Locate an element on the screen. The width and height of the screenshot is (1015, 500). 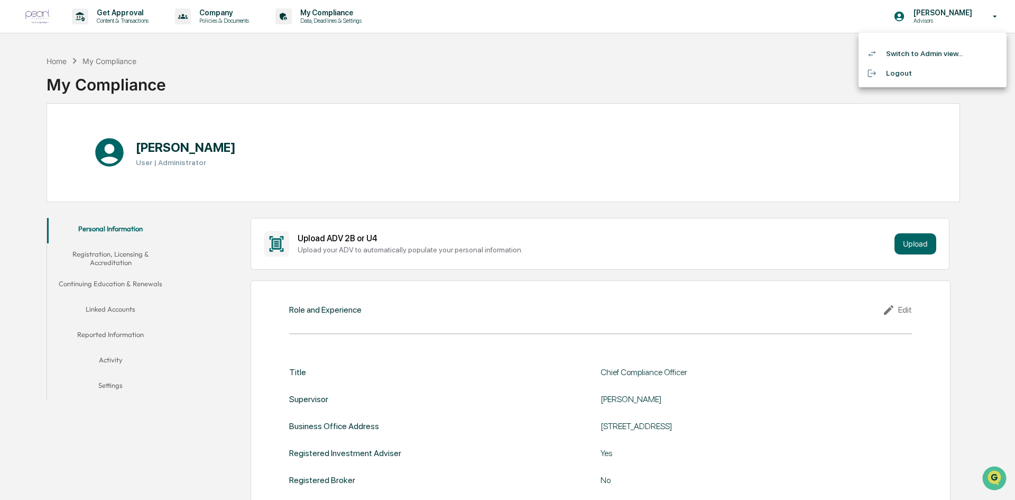
button: Start new chat is located at coordinates (186, 90).